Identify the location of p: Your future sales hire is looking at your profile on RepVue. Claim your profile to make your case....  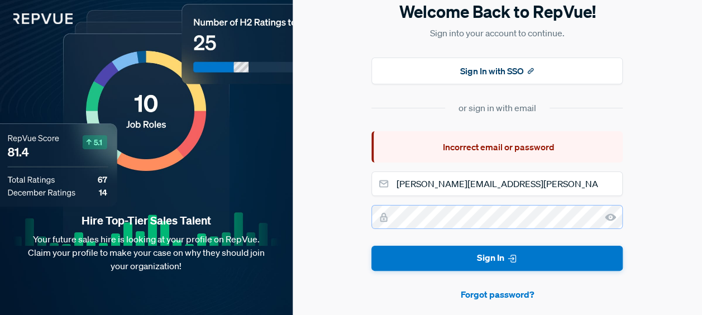
(146, 252).